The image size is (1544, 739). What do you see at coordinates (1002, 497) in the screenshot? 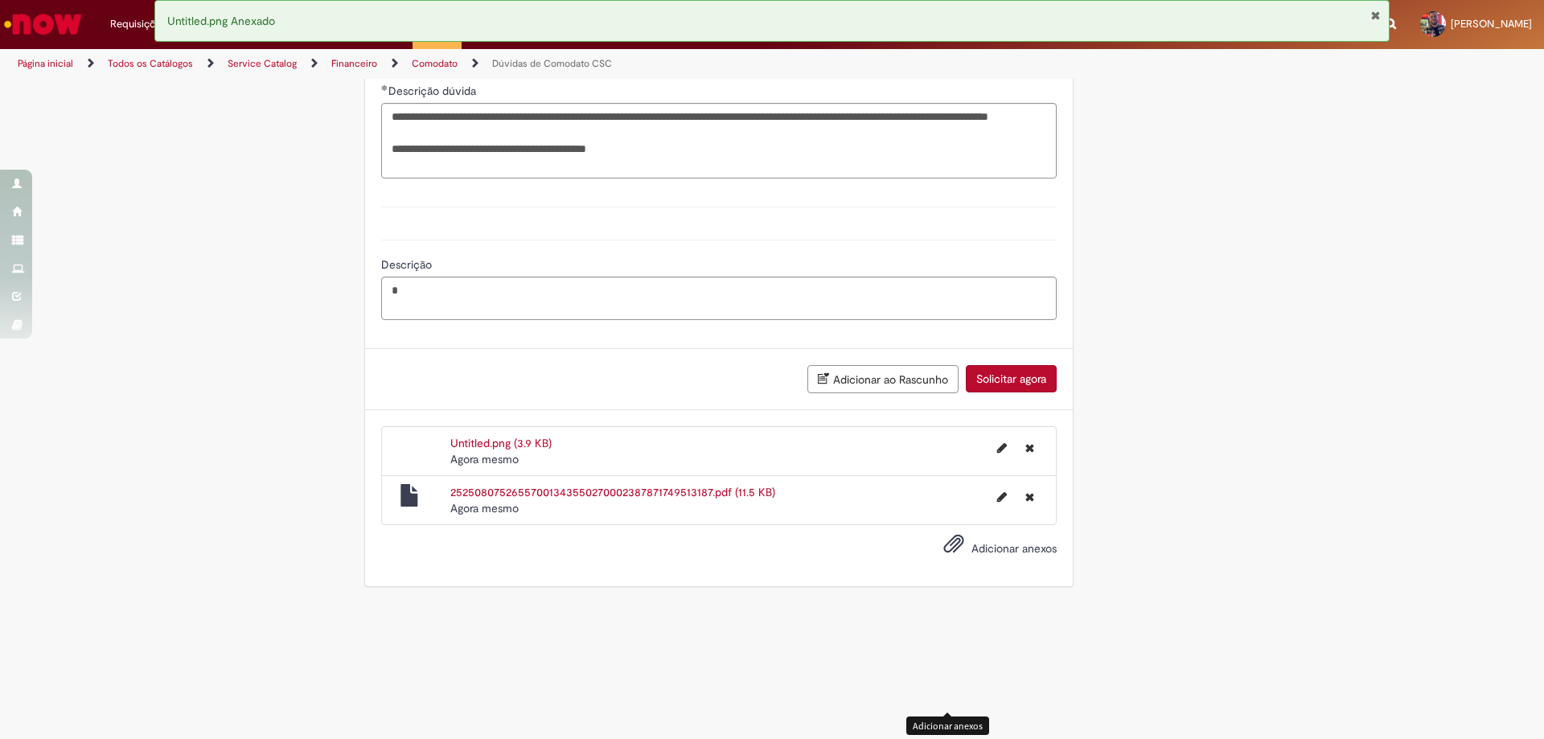
I see `button: Editar nome de arquivo 25250807526557001343550270002387871749513187.pdf` at bounding box center [1002, 497].